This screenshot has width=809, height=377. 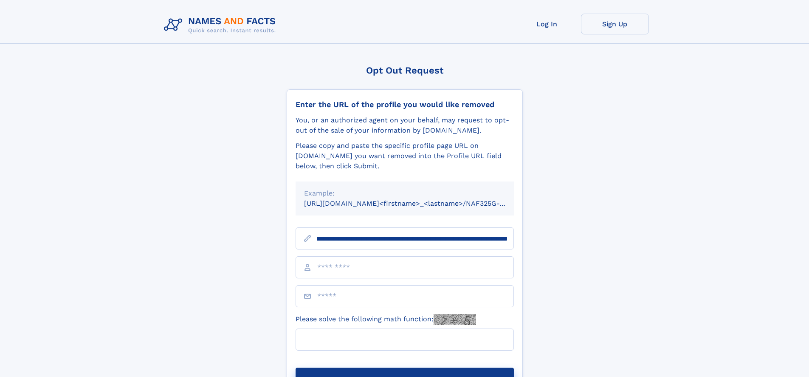 I want to click on label: Please solve the following math function:, so click(x=386, y=319).